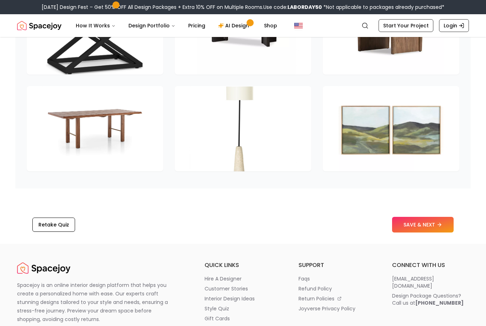  I want to click on p: Spacejoy is an online interior design platform that helps you create a personalized home with eas..., so click(97, 302).